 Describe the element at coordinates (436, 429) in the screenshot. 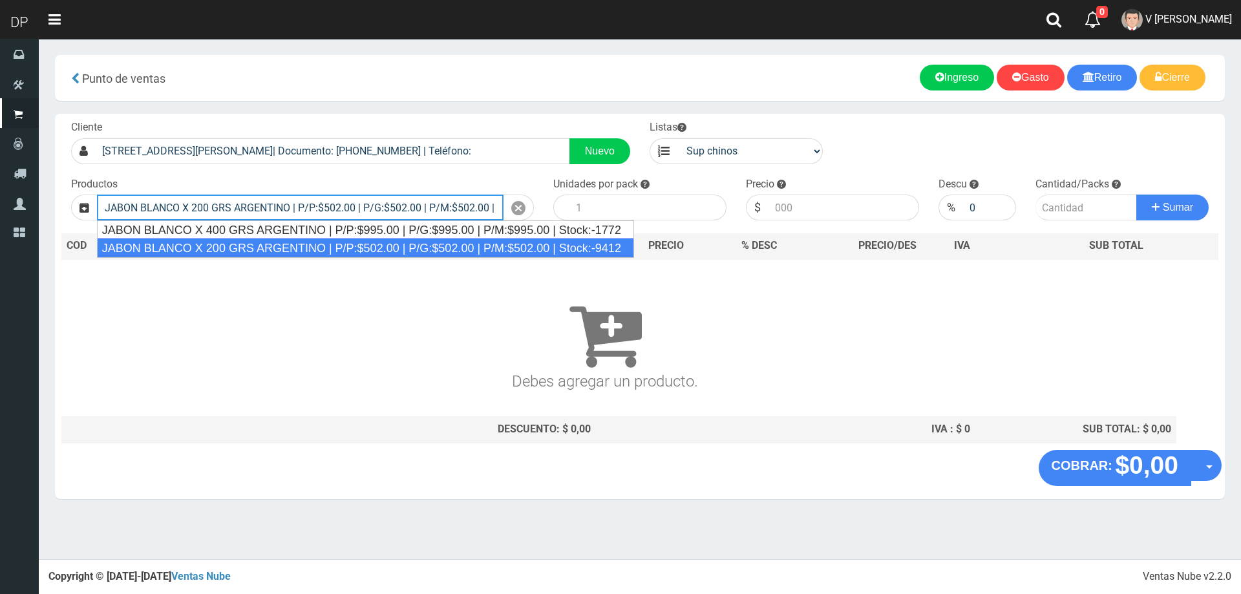

I see `div: DESCUENTO: $ 0,00` at that location.